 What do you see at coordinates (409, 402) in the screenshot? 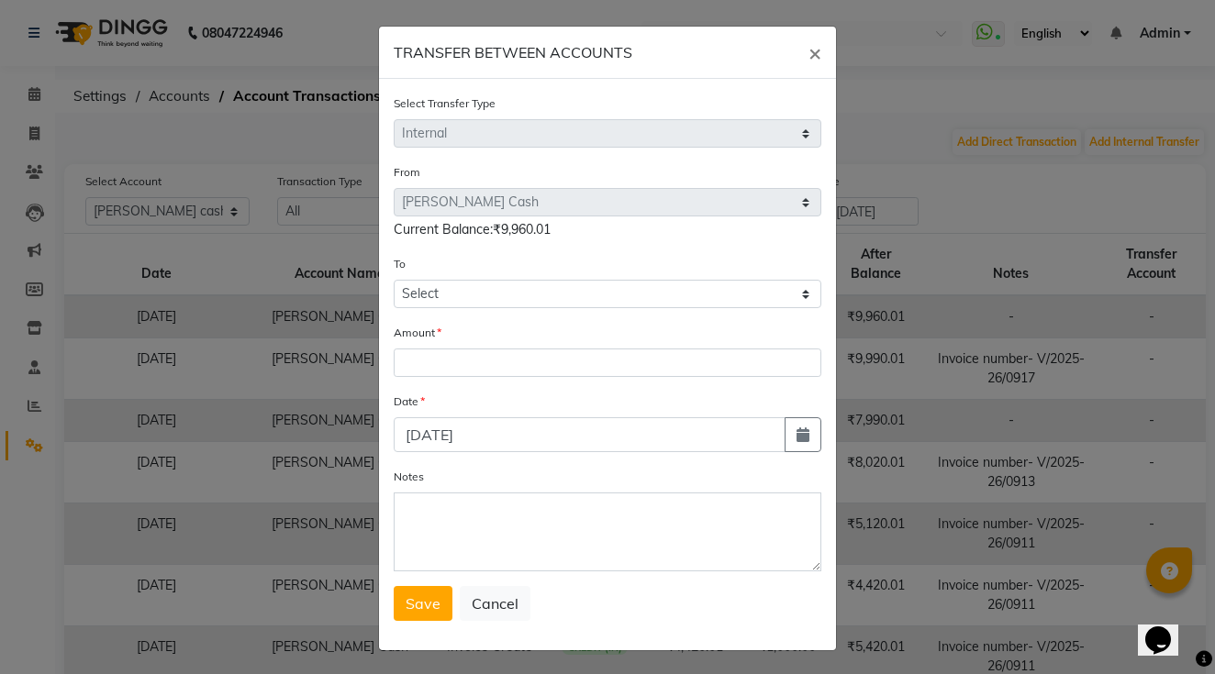
I see `label: Date` at bounding box center [409, 402].